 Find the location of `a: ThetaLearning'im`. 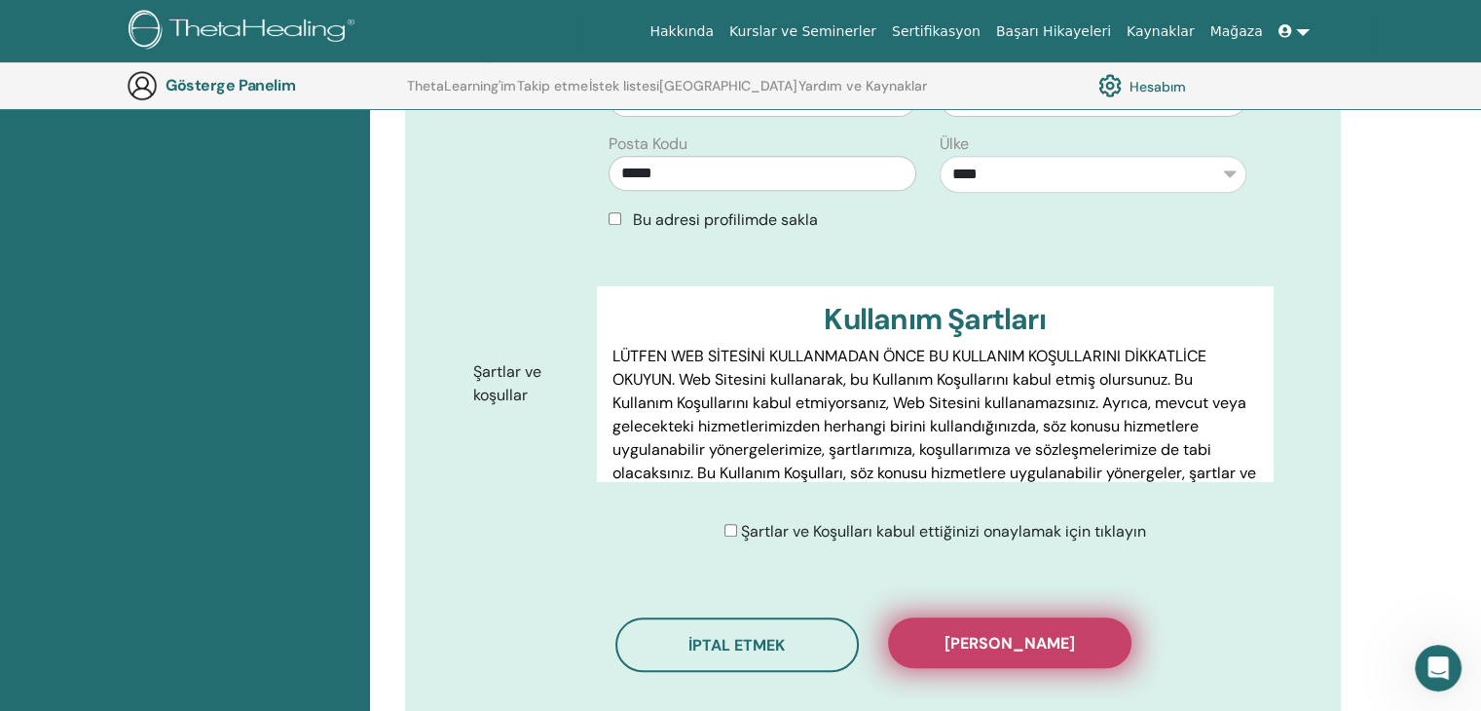

a: ThetaLearning'im is located at coordinates (462, 93).